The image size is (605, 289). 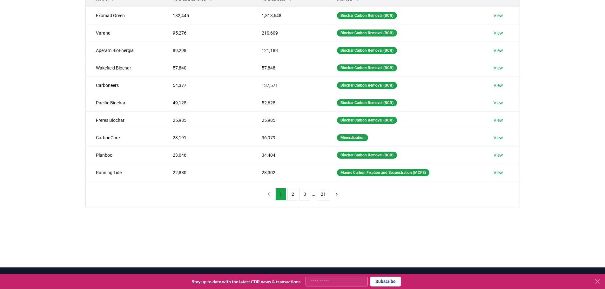 What do you see at coordinates (305, 194) in the screenshot?
I see `button: 3` at bounding box center [305, 194].